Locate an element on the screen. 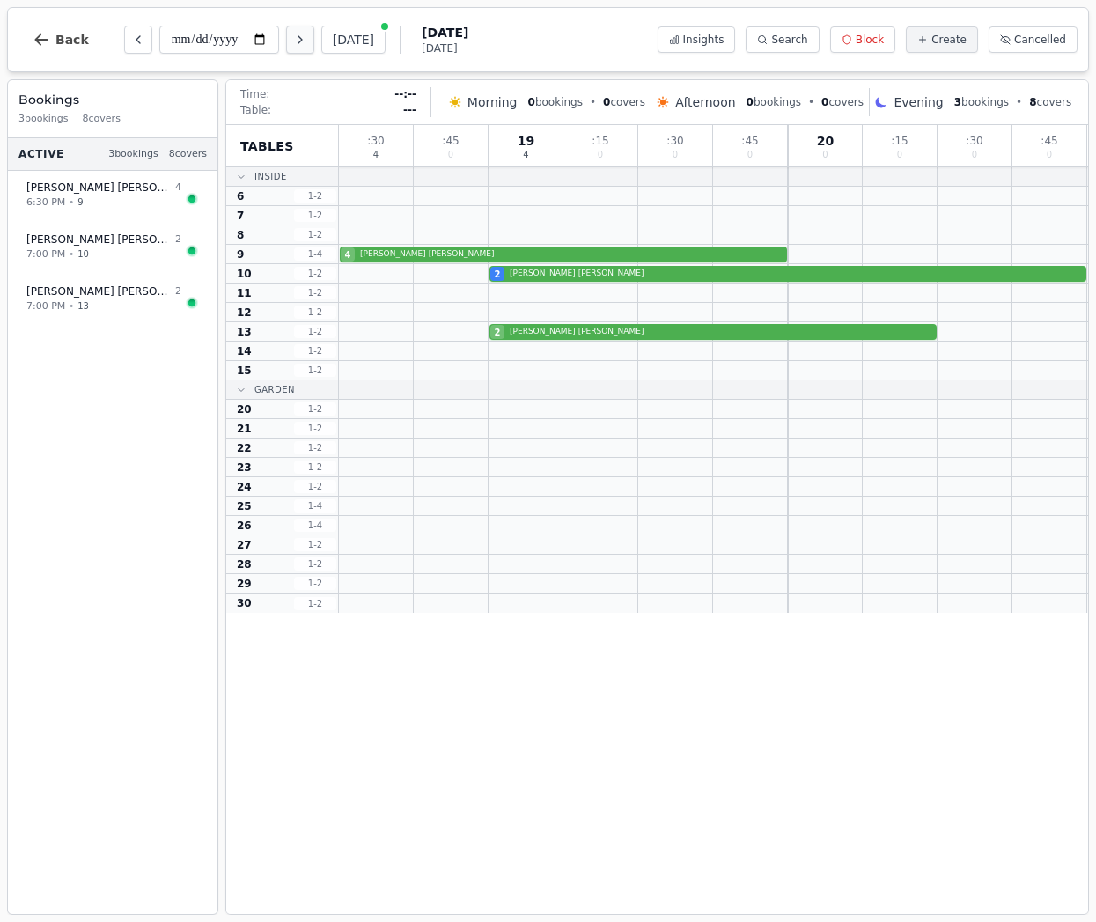 The height and width of the screenshot is (922, 1096). span: 7 is located at coordinates (240, 216).